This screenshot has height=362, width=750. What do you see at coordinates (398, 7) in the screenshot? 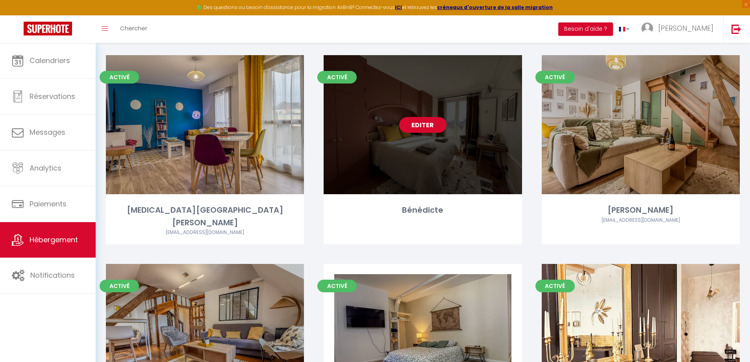
I see `a: ICI` at bounding box center [398, 7].